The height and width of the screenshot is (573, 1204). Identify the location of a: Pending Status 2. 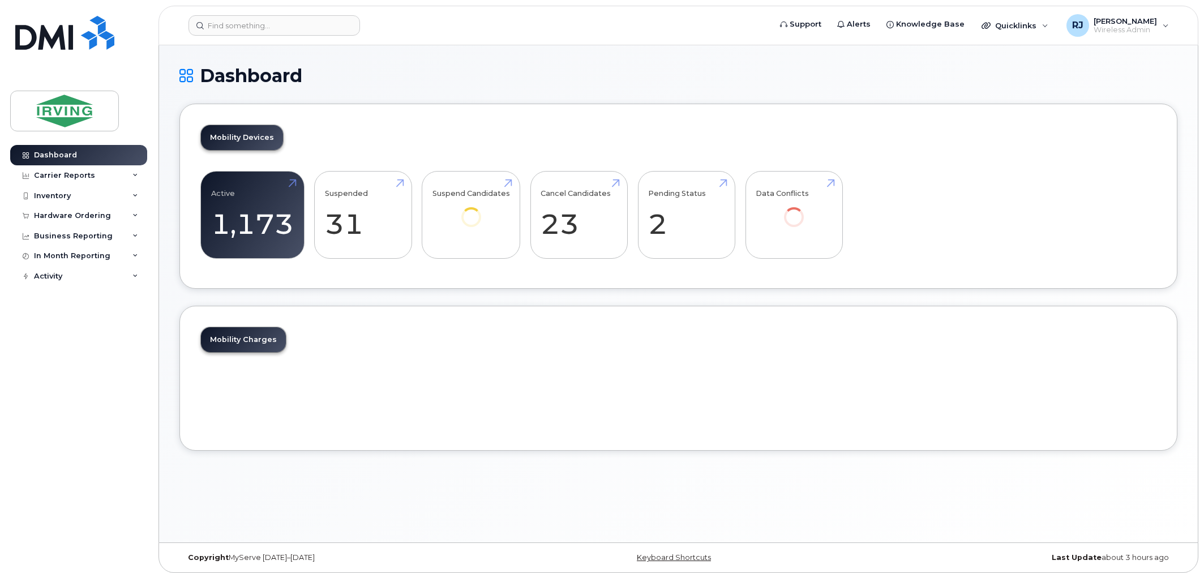
(686, 215).